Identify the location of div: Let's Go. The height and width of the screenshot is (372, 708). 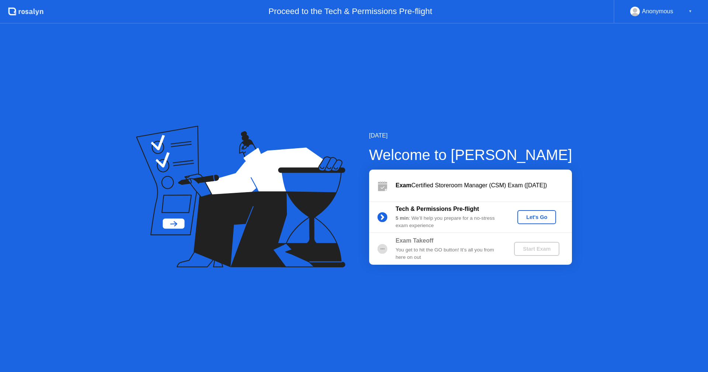
(536, 217).